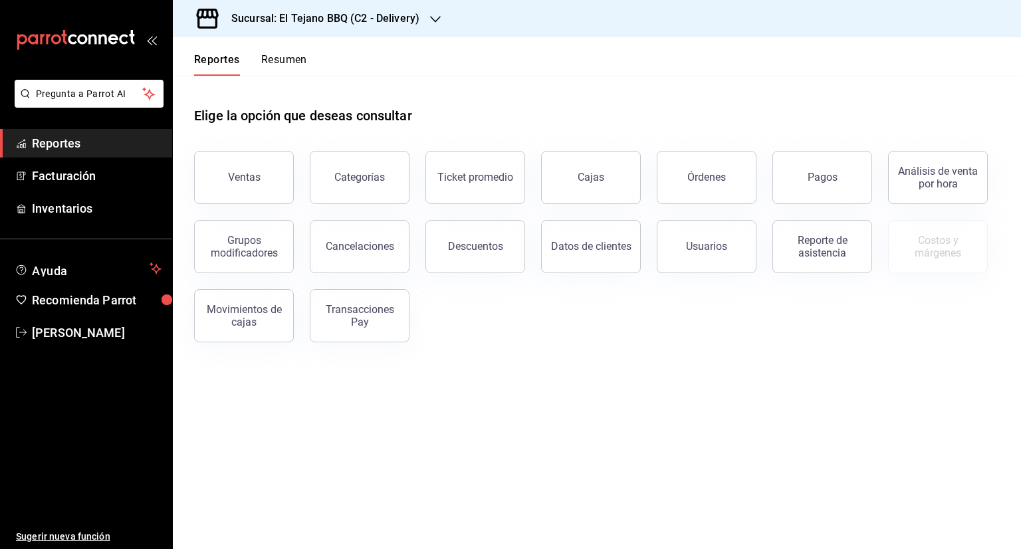 The height and width of the screenshot is (549, 1021). I want to click on span: Pregunta a Parrot AI, so click(89, 94).